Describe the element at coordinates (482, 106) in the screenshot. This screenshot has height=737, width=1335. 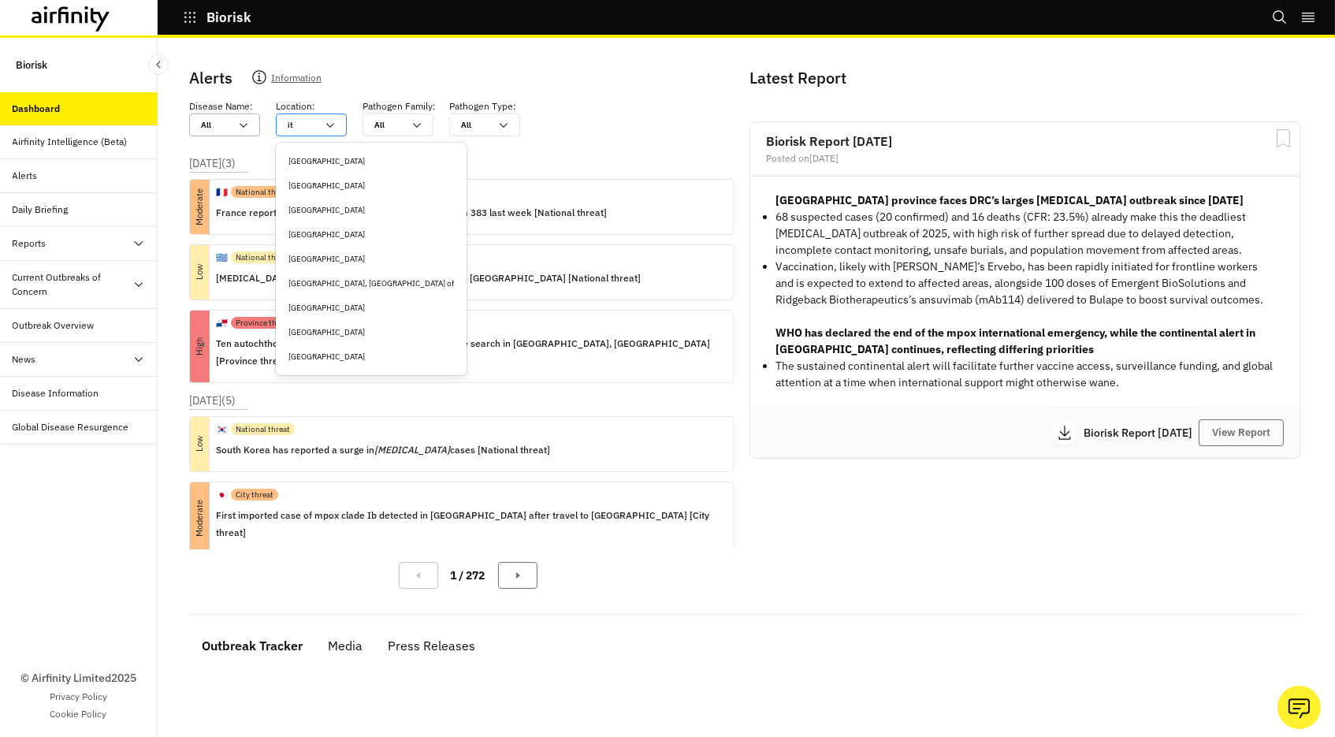
I see `p: Pathogen Type :` at that location.